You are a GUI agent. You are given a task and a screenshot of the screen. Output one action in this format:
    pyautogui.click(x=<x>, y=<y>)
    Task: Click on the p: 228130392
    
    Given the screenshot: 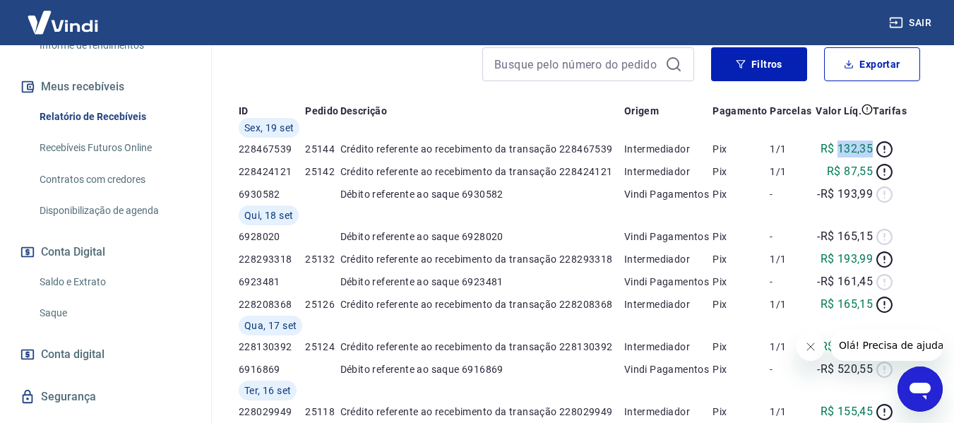 What is the action you would take?
    pyautogui.click(x=272, y=347)
    